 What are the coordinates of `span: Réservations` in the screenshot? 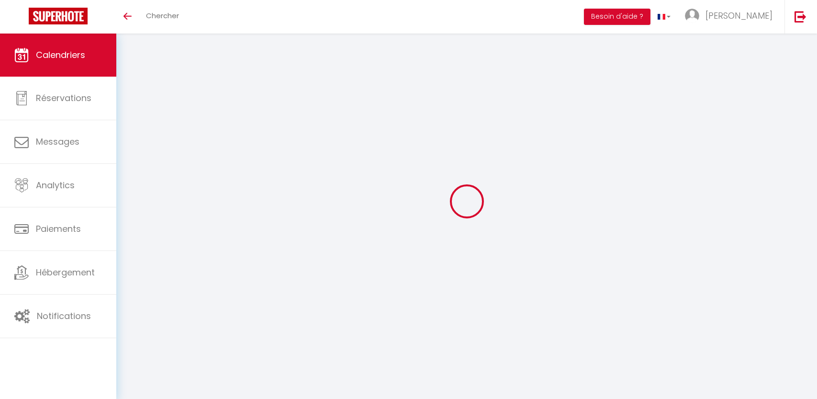 It's located at (64, 98).